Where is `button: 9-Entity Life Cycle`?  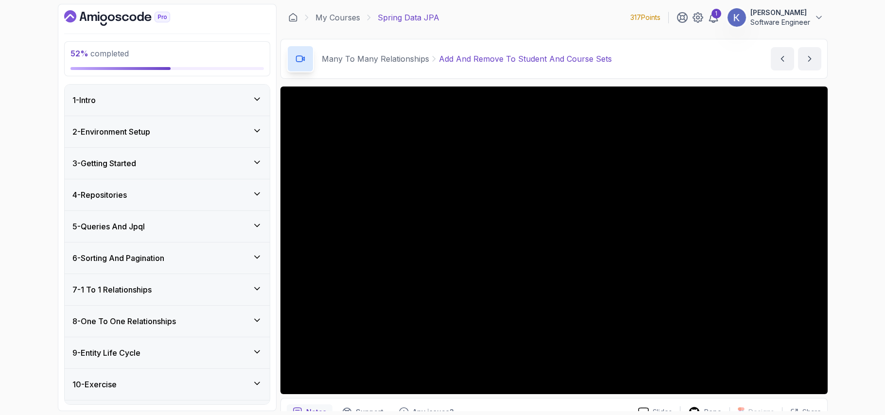 button: 9-Entity Life Cycle is located at coordinates (167, 353).